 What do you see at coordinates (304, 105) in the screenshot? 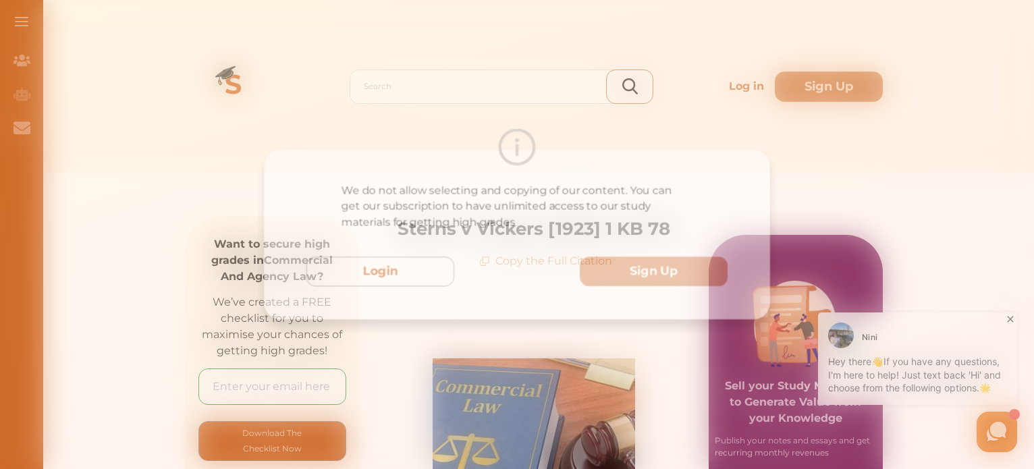
I see `i: 1` at bounding box center [304, 105].